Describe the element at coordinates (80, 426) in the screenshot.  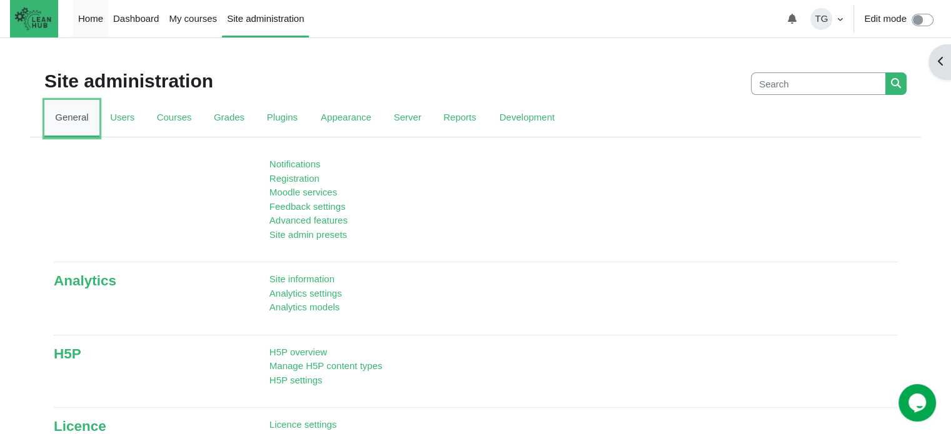
I see `a: Licence` at that location.